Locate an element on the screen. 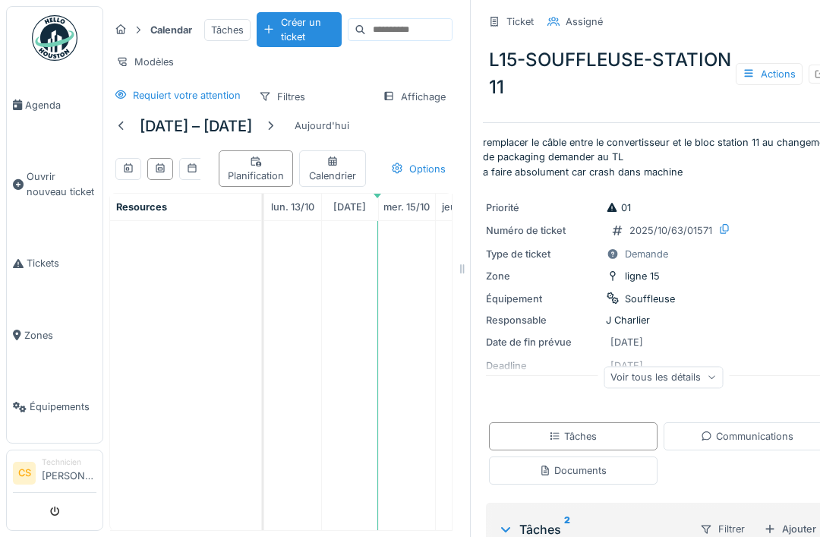 This screenshot has width=820, height=537. img: Badge_color-CXgf-gQk.svg is located at coordinates (55, 38).